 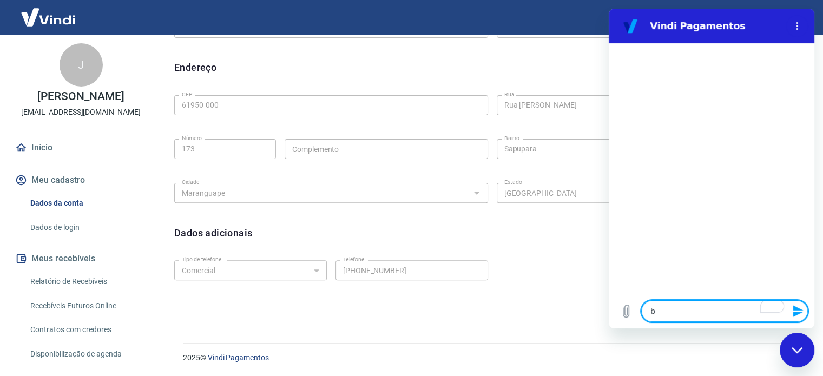 What do you see at coordinates (513, 182) in the screenshot?
I see `label: Estado` at bounding box center [513, 182].